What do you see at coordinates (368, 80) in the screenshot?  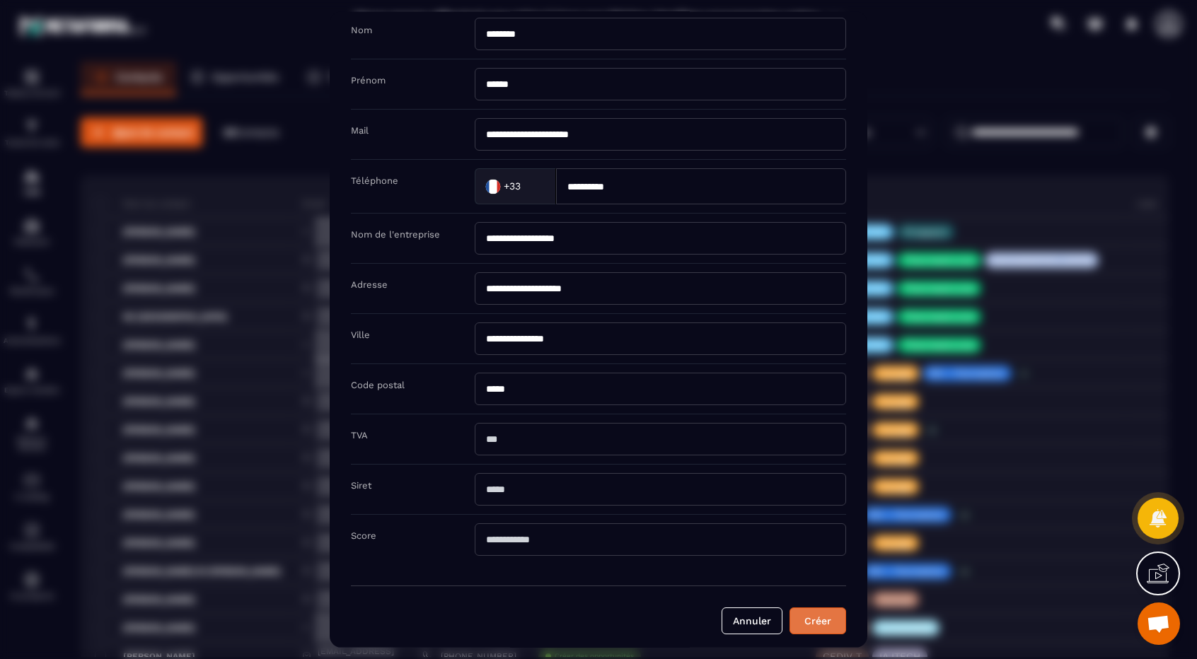 I see `label: Prénom` at bounding box center [368, 80].